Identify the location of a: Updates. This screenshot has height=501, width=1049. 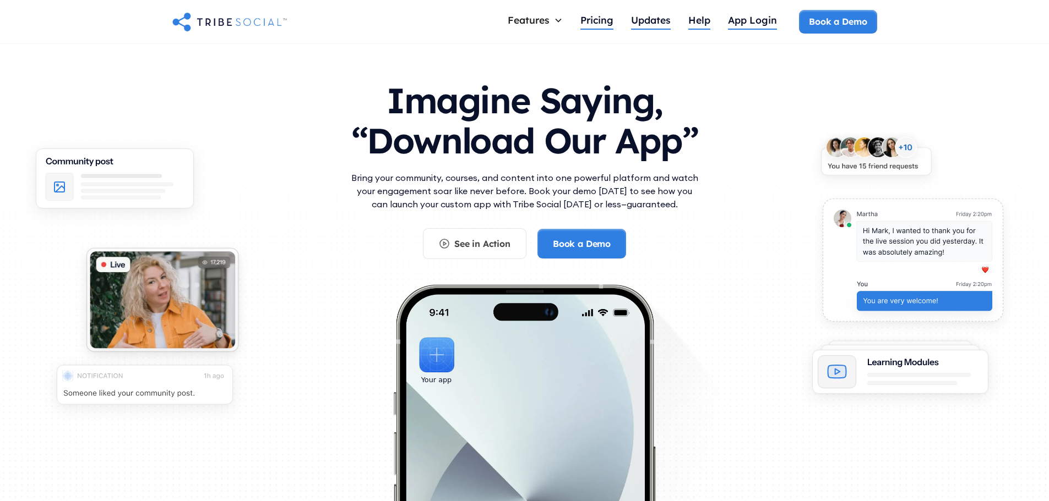
(651, 21).